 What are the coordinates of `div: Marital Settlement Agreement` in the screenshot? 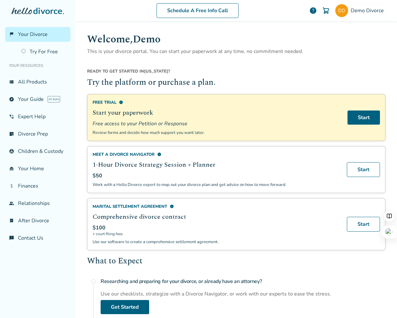 It's located at (216, 207).